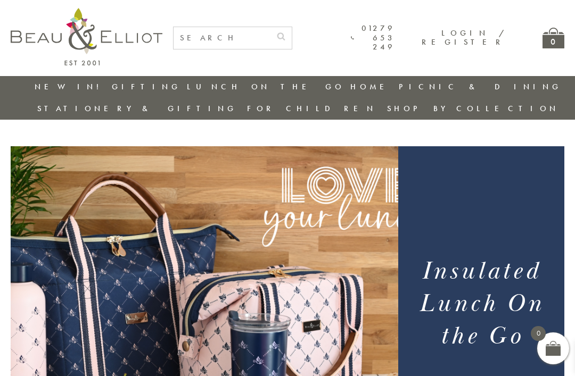  Describe the element at coordinates (480, 87) in the screenshot. I see `a: Picnic & Dining` at that location.